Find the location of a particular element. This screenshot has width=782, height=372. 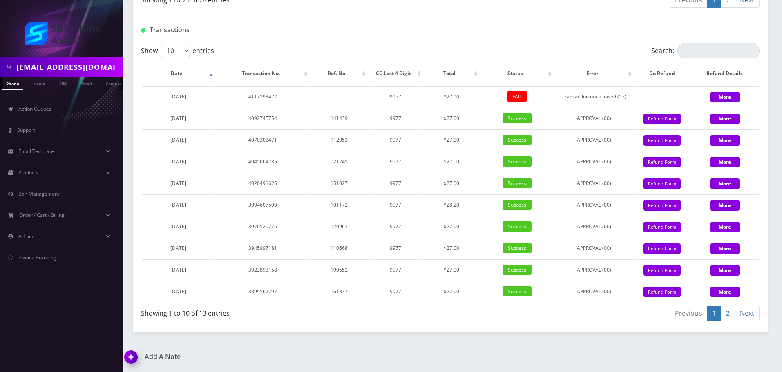

span: Ban Management is located at coordinates (39, 194).